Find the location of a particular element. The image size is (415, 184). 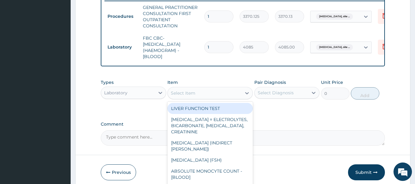

textarea: Type your message and hit 'Enter' is located at coordinates (60, 131).